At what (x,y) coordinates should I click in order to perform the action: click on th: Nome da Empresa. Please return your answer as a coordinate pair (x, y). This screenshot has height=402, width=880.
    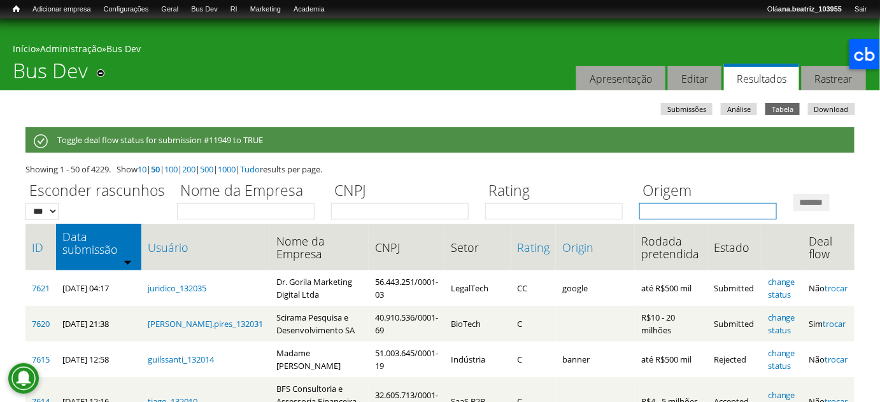
    Looking at the image, I should click on (319, 247).